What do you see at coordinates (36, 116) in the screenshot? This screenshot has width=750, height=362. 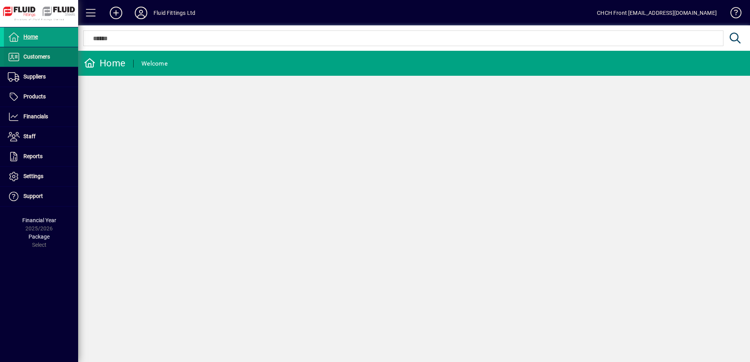 I see `span: Financials` at bounding box center [36, 116].